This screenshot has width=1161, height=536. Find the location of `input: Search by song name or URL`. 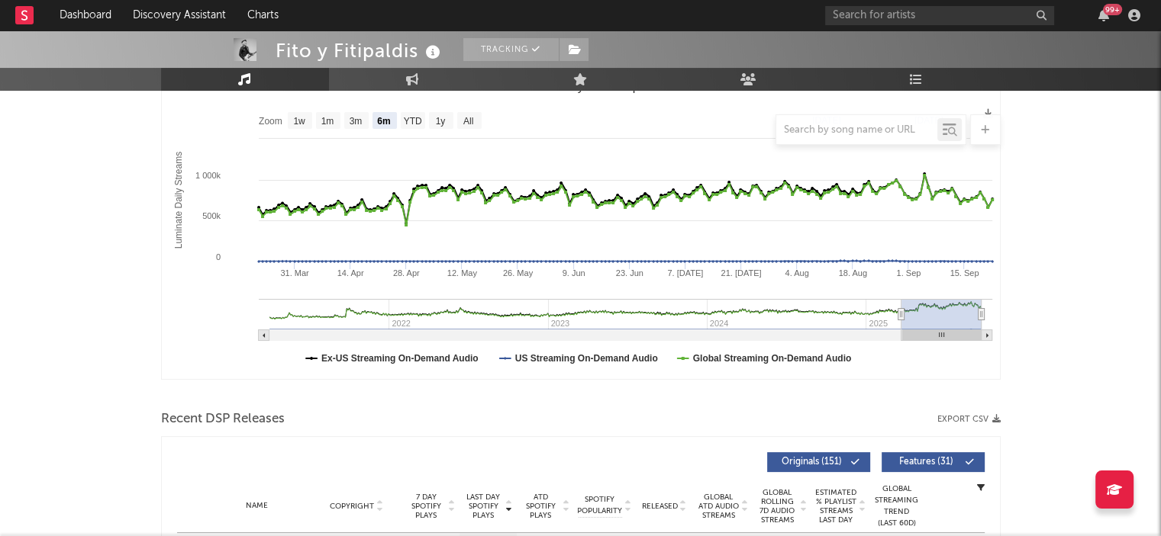

input: Search by song name or URL is located at coordinates (856, 130).